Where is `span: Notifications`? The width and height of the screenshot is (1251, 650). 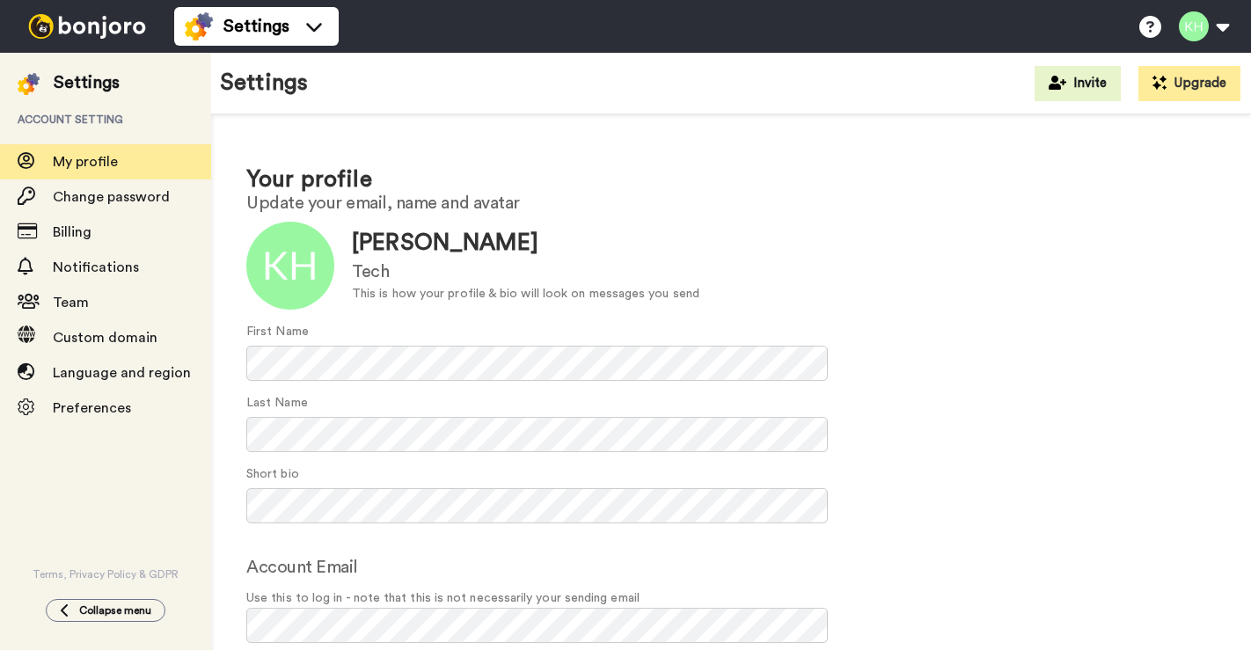
span: Notifications is located at coordinates (96, 267).